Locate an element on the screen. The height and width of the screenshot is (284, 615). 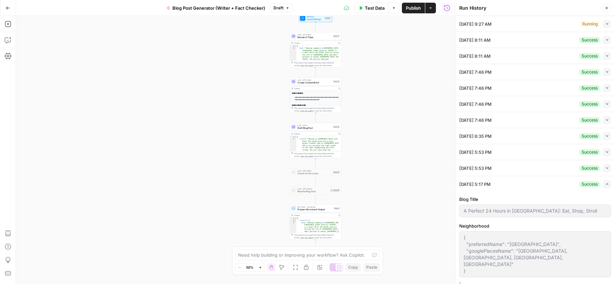
div: 2 is located at coordinates (293, 221).